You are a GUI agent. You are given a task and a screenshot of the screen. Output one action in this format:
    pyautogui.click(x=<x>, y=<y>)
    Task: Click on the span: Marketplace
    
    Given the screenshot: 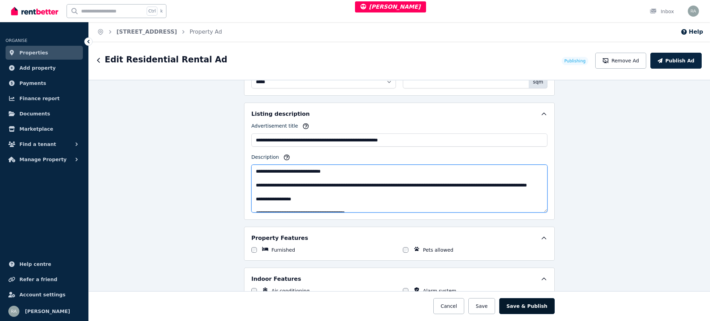 What is the action you would take?
    pyautogui.click(x=36, y=129)
    